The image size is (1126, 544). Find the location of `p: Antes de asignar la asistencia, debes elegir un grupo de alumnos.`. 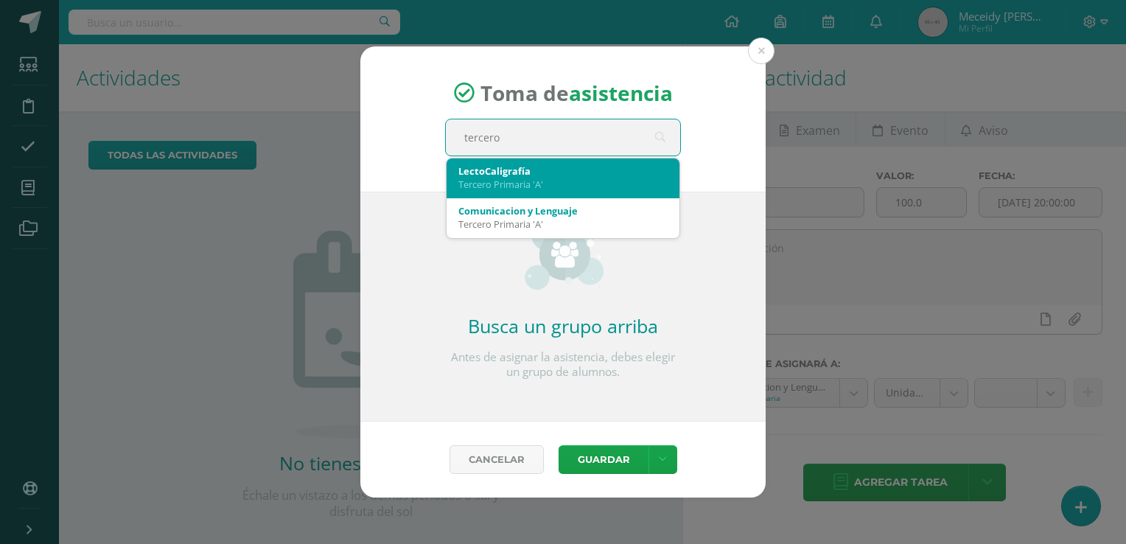

p: Antes de asignar la asistencia, debes elegir un grupo de alumnos. is located at coordinates (563, 365).